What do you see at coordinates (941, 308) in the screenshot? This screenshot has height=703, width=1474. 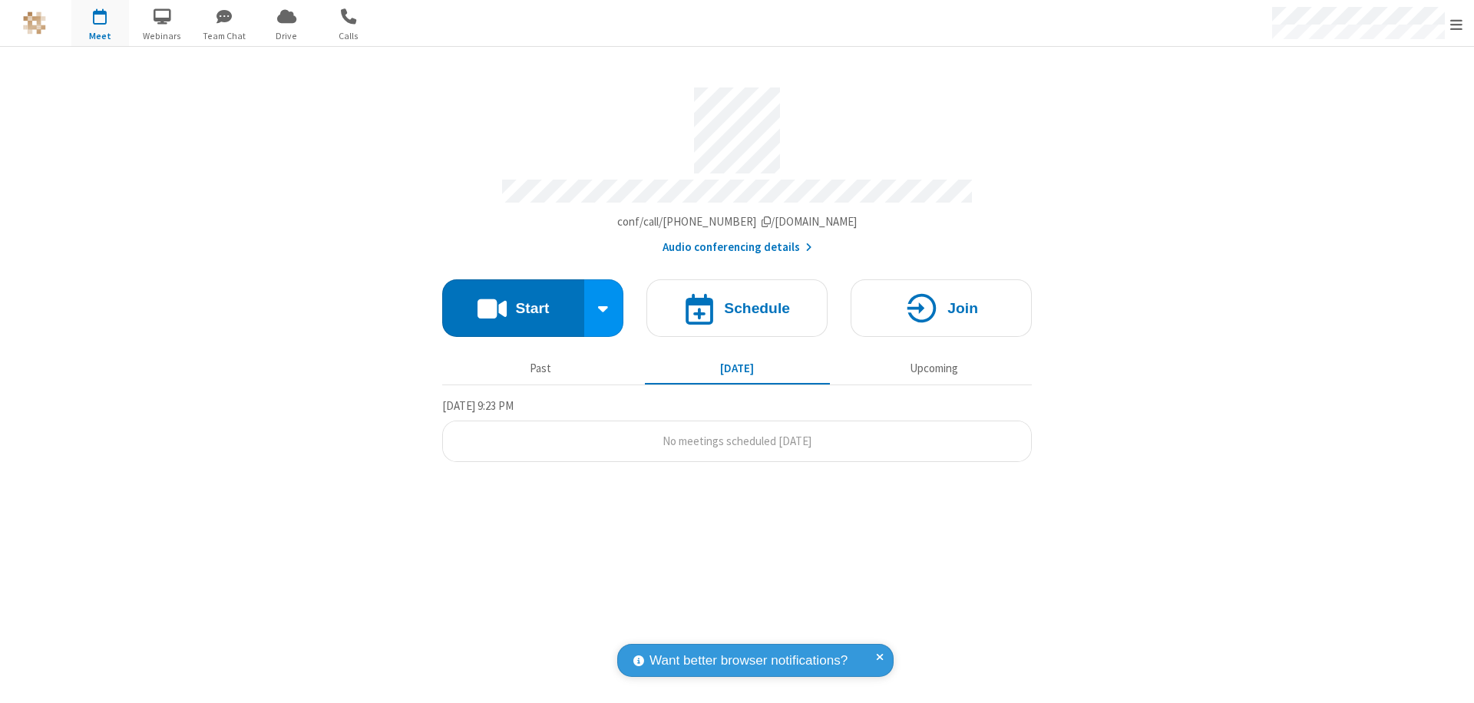 I see `button: Join` at bounding box center [941, 308].